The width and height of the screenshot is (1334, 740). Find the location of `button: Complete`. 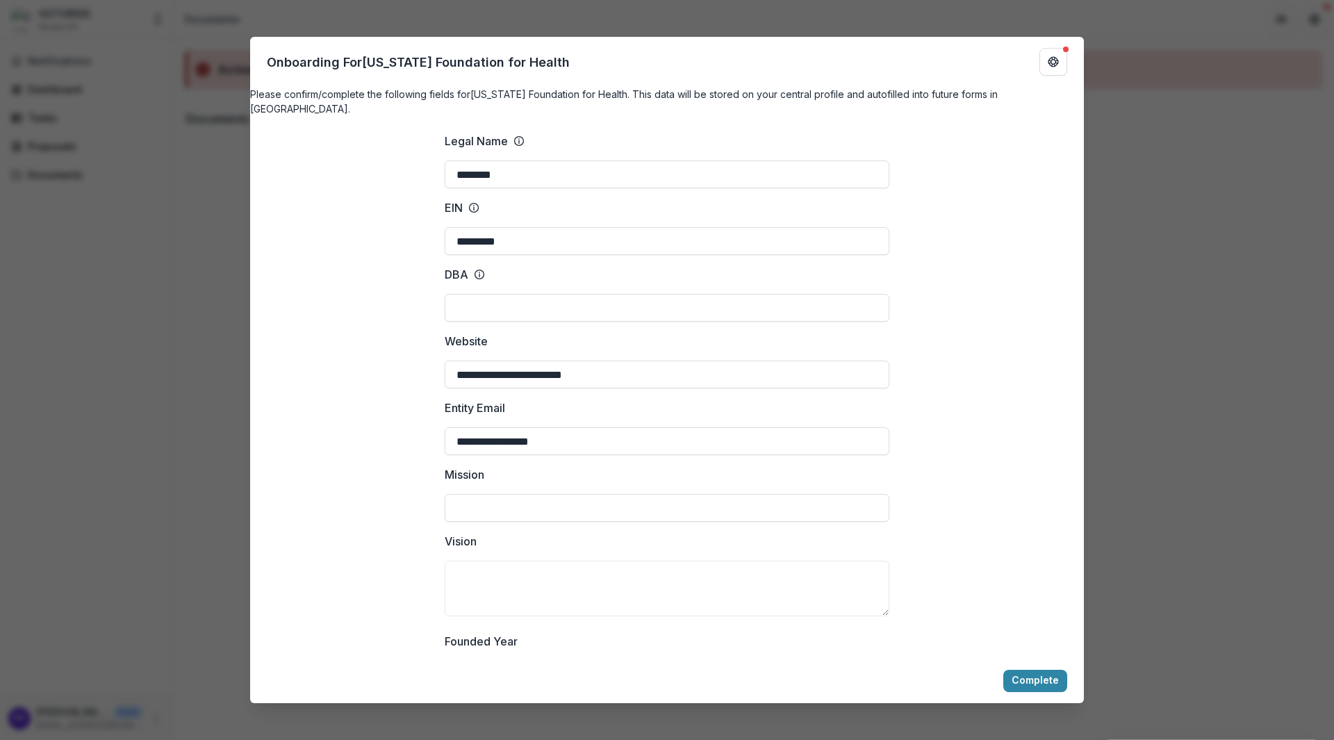

button: Complete is located at coordinates (1035, 681).